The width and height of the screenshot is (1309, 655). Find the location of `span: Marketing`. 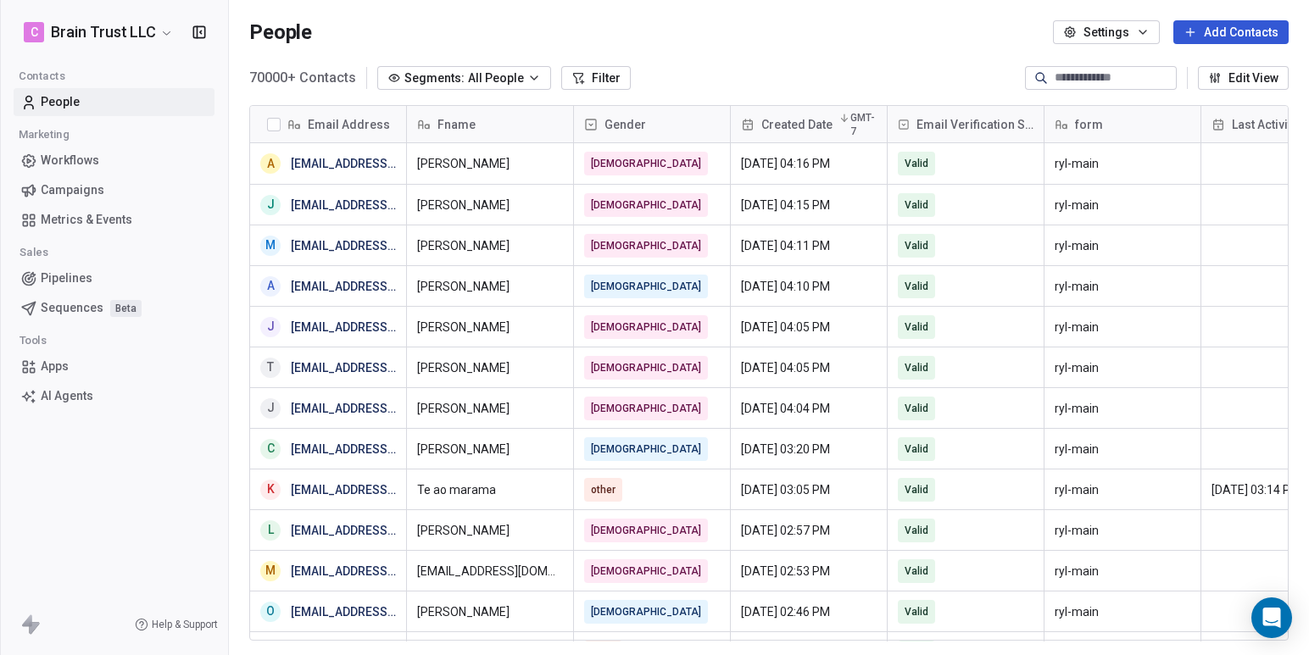

span: Marketing is located at coordinates (43, 135).